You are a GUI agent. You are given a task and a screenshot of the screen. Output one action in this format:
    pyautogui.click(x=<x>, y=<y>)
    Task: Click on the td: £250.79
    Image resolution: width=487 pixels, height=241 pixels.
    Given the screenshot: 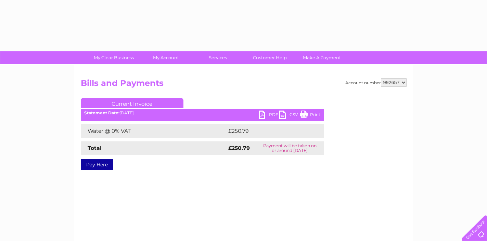 What is the action you would take?
    pyautogui.click(x=269, y=131)
    